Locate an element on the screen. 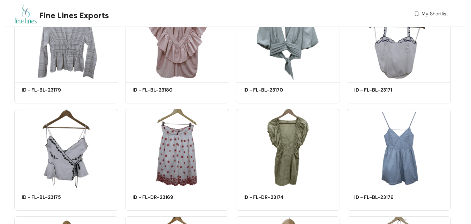 The height and width of the screenshot is (224, 471). span: Fine Lines Exports is located at coordinates (74, 15).